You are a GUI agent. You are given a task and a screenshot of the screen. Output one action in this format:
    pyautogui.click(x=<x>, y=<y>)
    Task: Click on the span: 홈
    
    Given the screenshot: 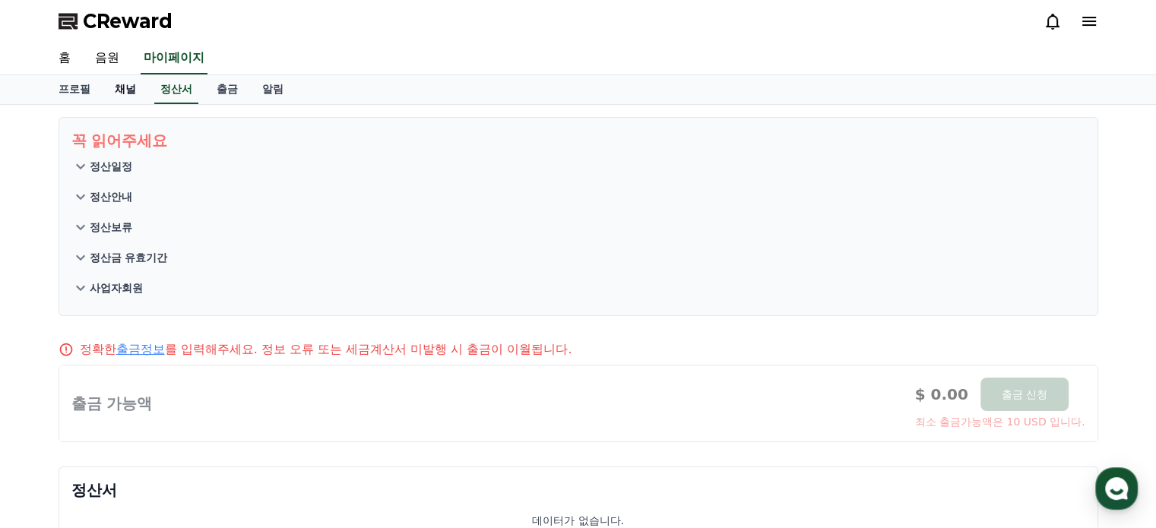 What is the action you would take?
    pyautogui.click(x=52, y=431)
    